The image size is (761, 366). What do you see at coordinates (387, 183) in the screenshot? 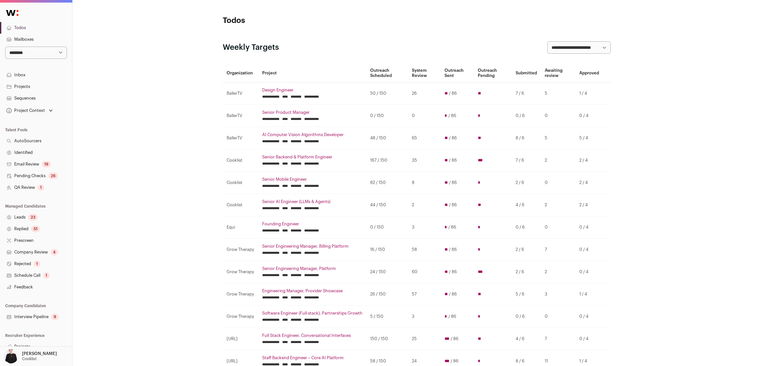
I see `td: 82 / 150` at bounding box center [387, 183].